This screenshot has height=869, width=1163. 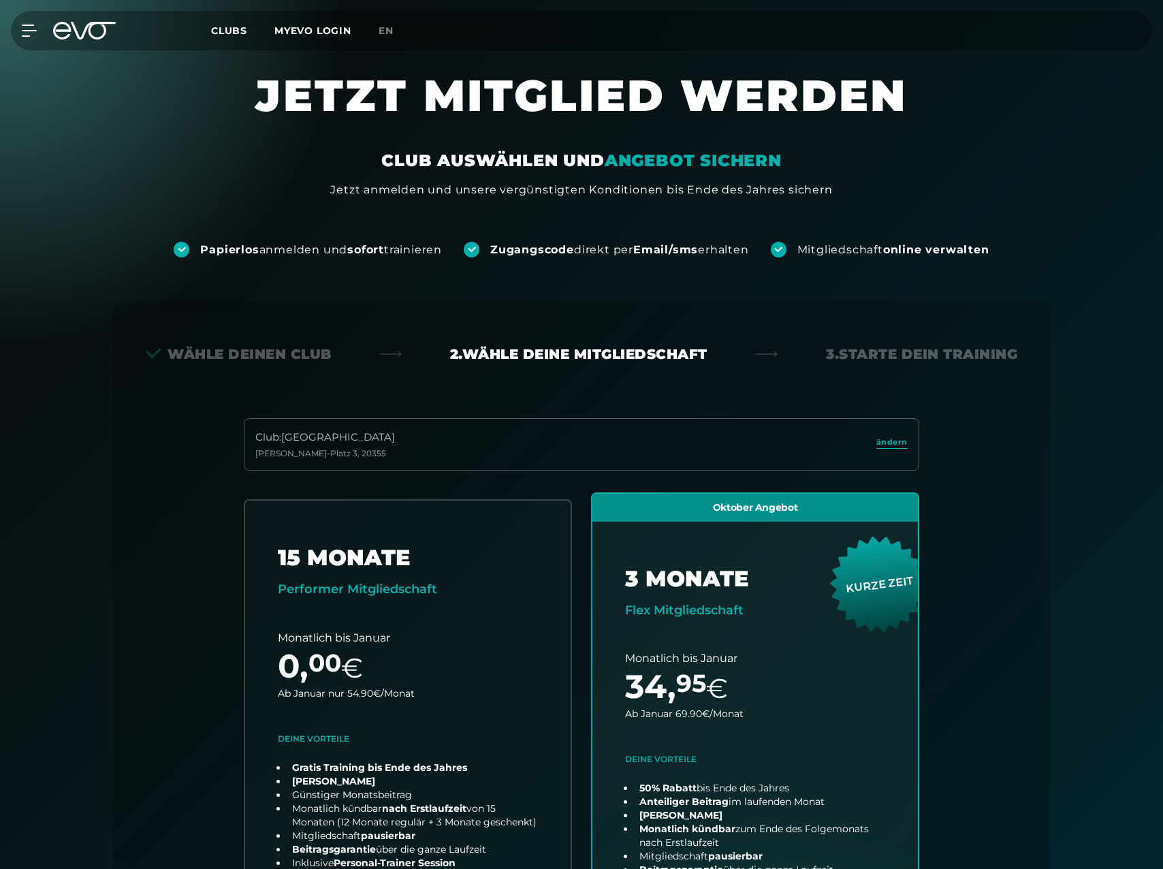 What do you see at coordinates (581, 161) in the screenshot?
I see `div: CLUB AUSWÄHLEN UND` at bounding box center [581, 161].